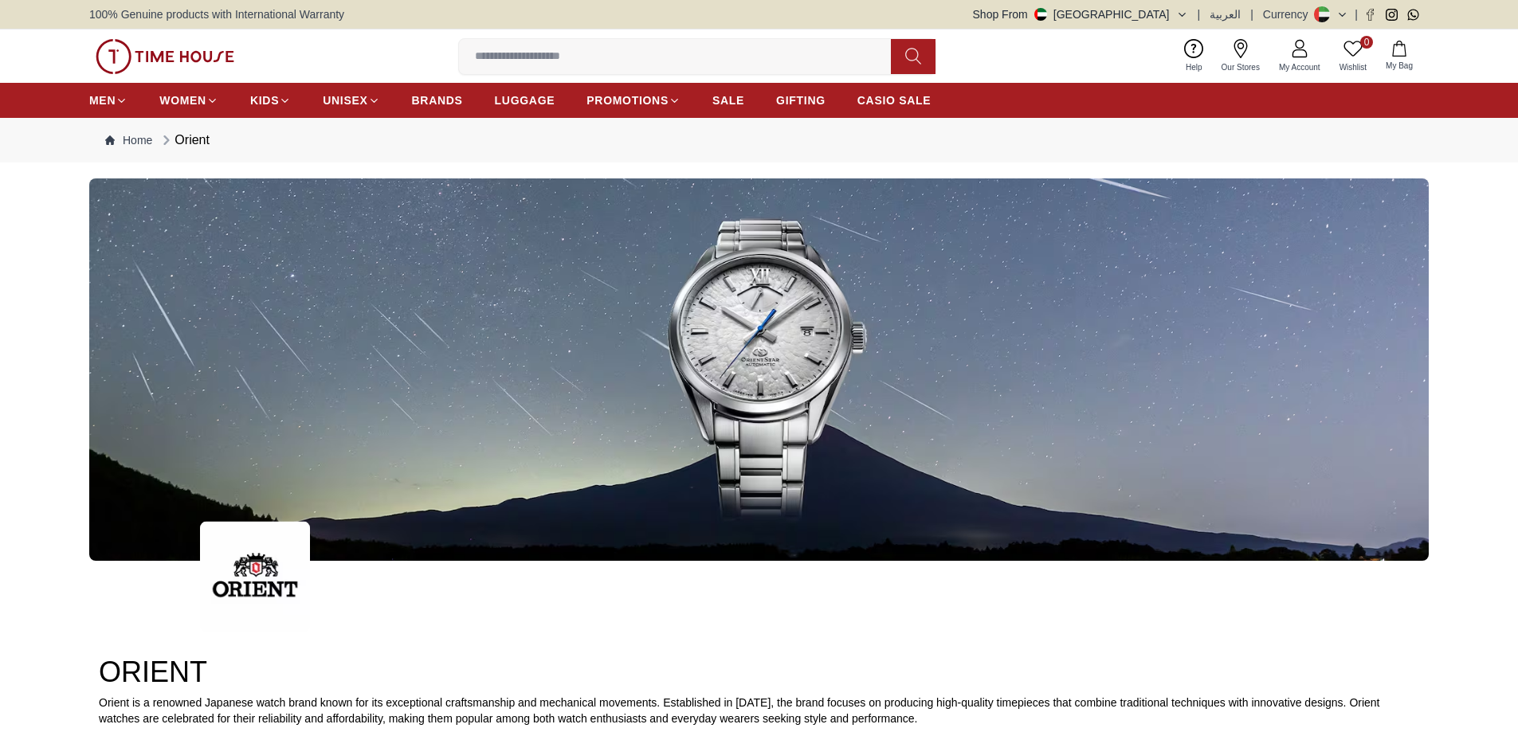 The height and width of the screenshot is (732, 1518). Describe the element at coordinates (633, 100) in the screenshot. I see `a: PROMOTIONS` at that location.